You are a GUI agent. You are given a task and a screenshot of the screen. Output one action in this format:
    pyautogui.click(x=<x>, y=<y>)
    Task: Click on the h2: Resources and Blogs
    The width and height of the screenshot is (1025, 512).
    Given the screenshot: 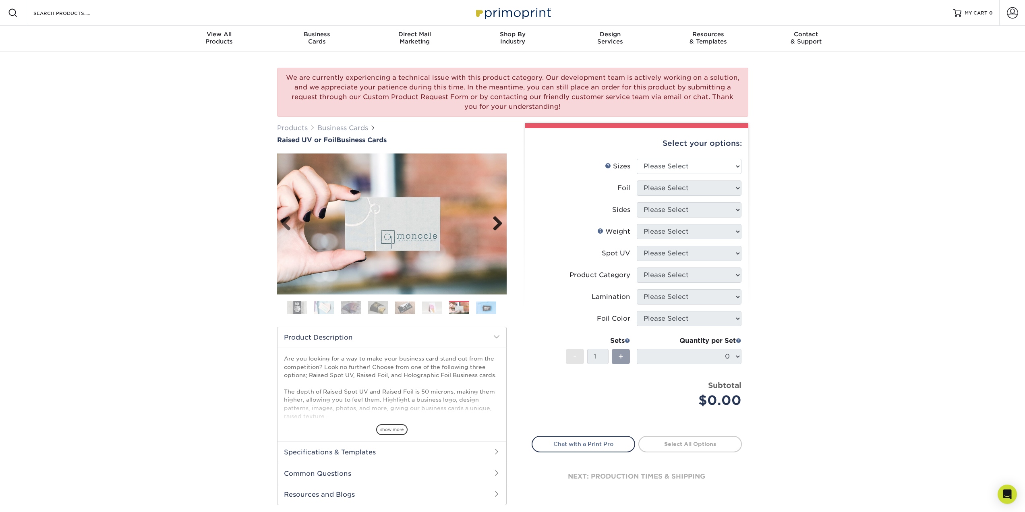 What is the action you would take?
    pyautogui.click(x=392, y=494)
    